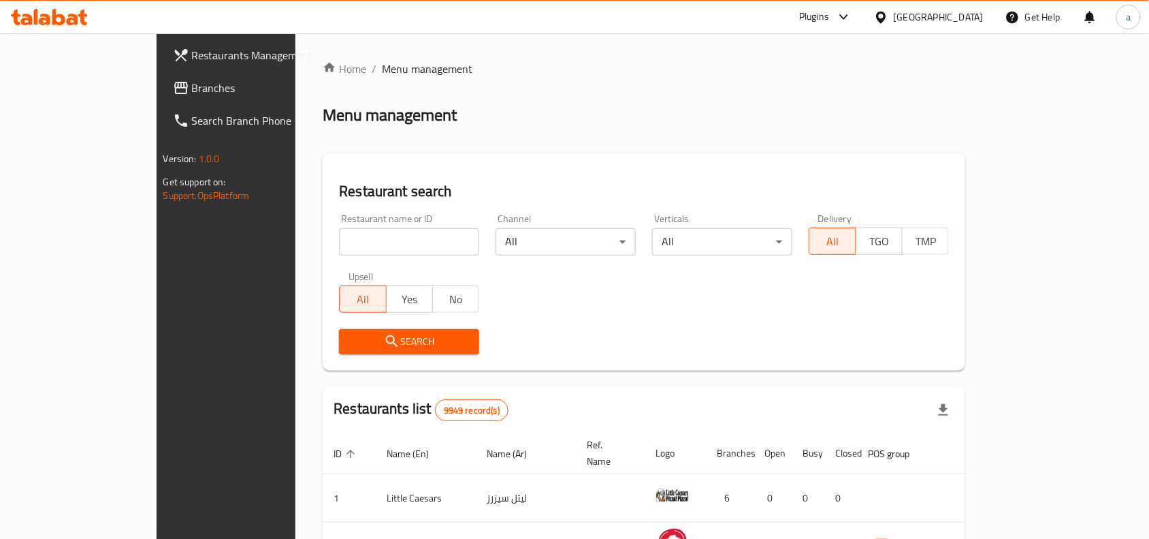  What do you see at coordinates (673, 495) in the screenshot?
I see `img: Little Caesars` at bounding box center [673, 495].